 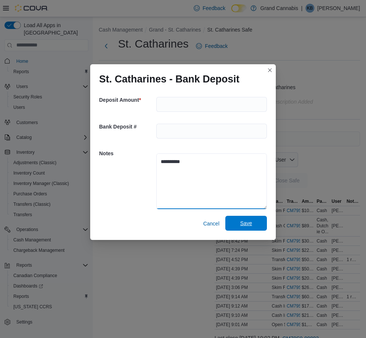 What do you see at coordinates (127, 127) in the screenshot?
I see `h5: Bank Deposit #` at bounding box center [127, 127].